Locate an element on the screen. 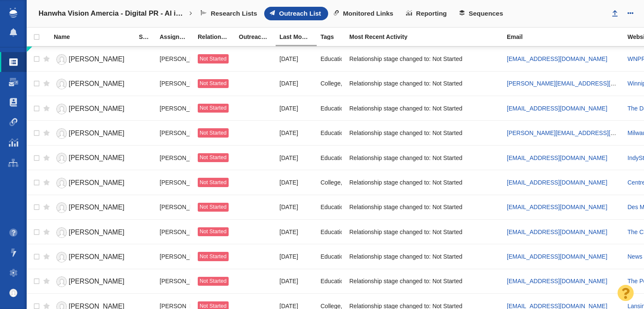 The width and height of the screenshot is (644, 309). div: Tags is located at coordinates (334, 37).